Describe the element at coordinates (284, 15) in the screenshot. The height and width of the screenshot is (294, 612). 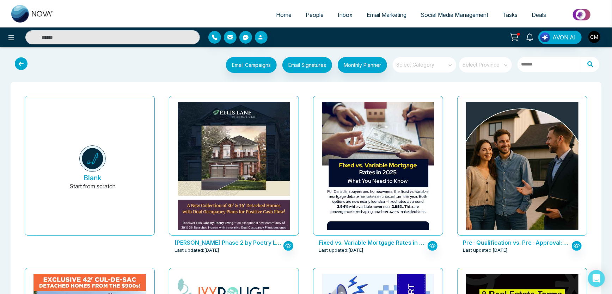
I see `a: Home` at that location.